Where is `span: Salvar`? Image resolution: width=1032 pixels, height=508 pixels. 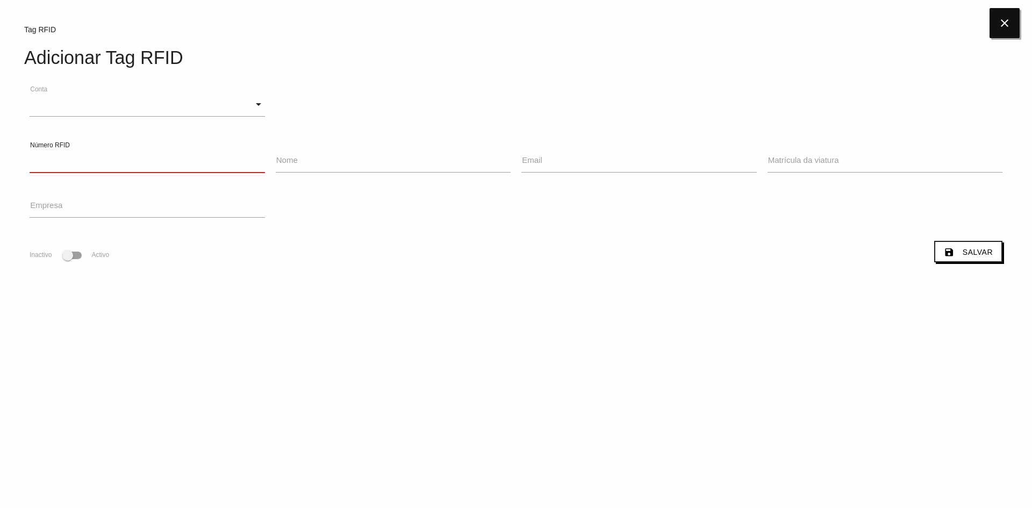
span: Salvar is located at coordinates (977, 252).